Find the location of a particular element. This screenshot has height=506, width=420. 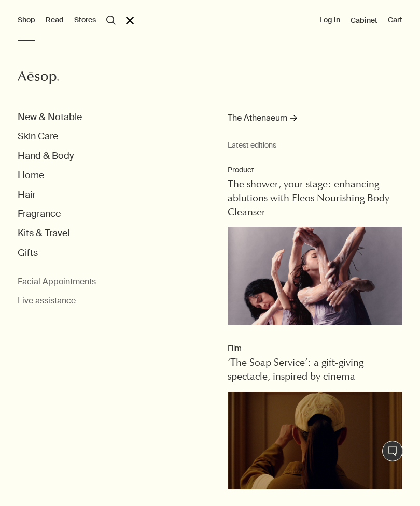

span: Cabinet is located at coordinates (364, 20).